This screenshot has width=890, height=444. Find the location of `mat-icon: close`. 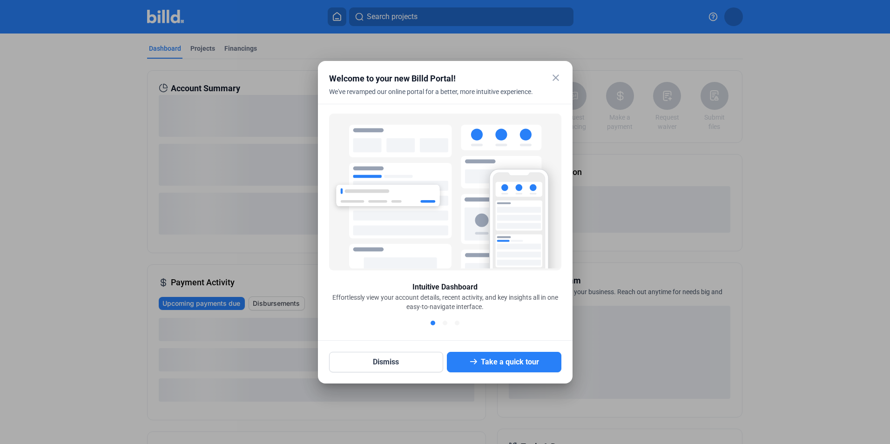

mat-icon: close is located at coordinates (556, 78).